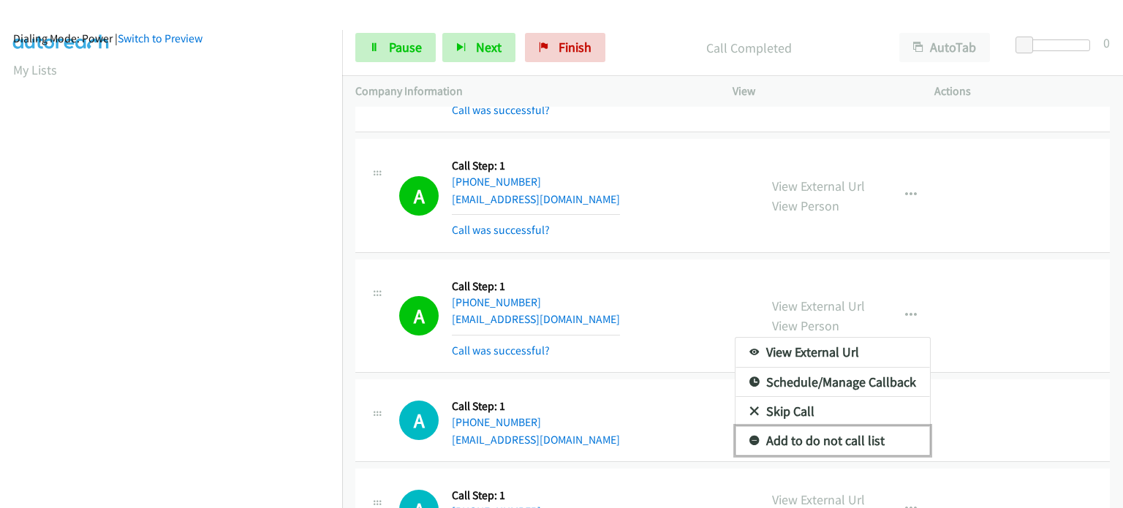 This screenshot has width=1123, height=508. Describe the element at coordinates (160, 38) in the screenshot. I see `a: Switch to Preview` at that location.